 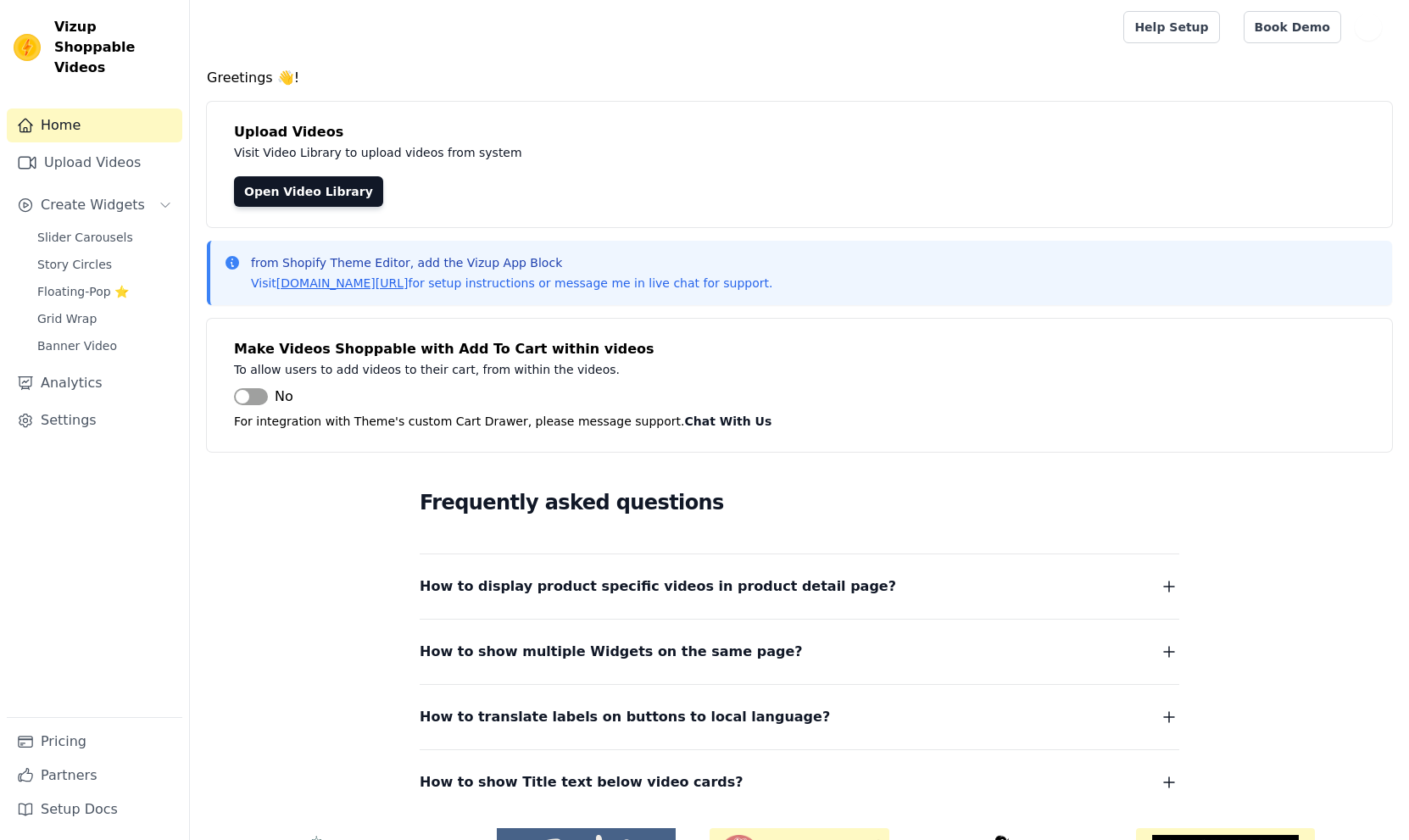 I want to click on a: Floating-Pop ⭐, so click(x=104, y=292).